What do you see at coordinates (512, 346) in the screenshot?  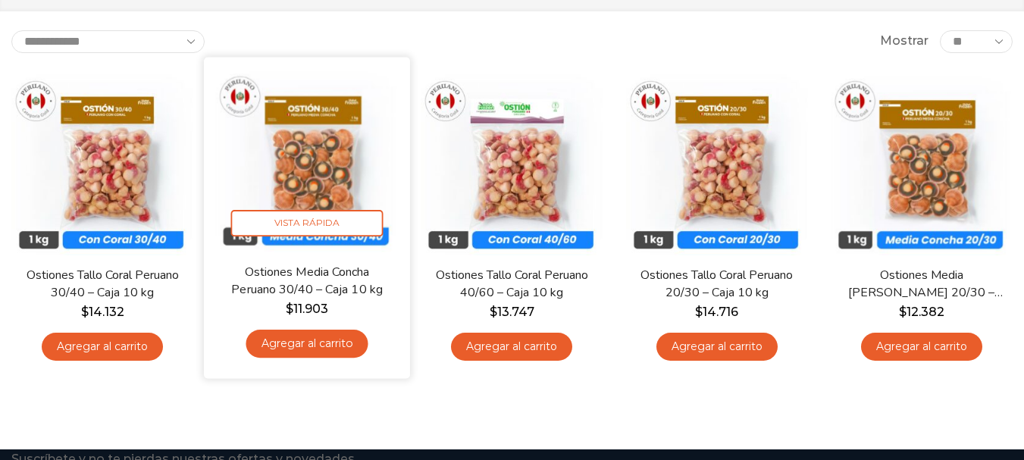 I see `a: Agregar al carrito: “Ostiones Tallo Coral Peruano 40/60 - Caja 10 kg”` at bounding box center [512, 346].